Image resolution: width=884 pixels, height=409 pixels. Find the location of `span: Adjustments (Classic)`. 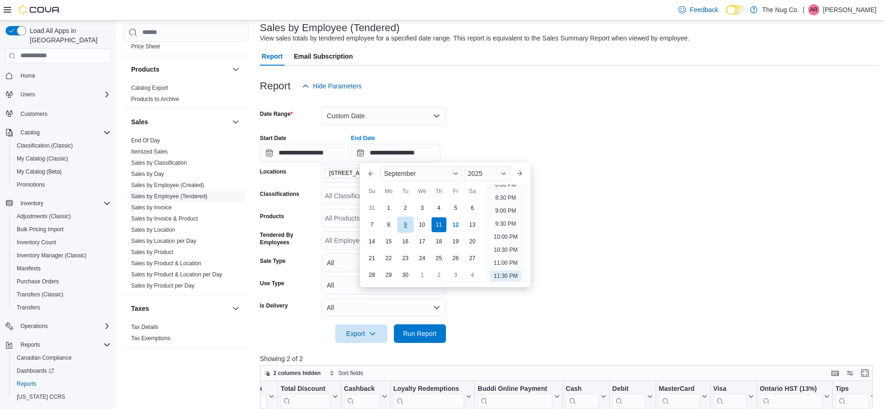

span: Adjustments (Classic) is located at coordinates (62, 216).